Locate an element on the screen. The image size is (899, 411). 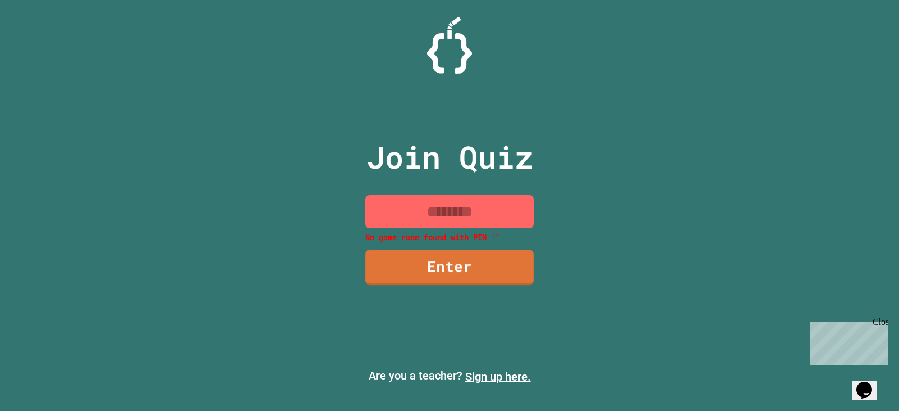
a: Sign up here. is located at coordinates (498, 376).